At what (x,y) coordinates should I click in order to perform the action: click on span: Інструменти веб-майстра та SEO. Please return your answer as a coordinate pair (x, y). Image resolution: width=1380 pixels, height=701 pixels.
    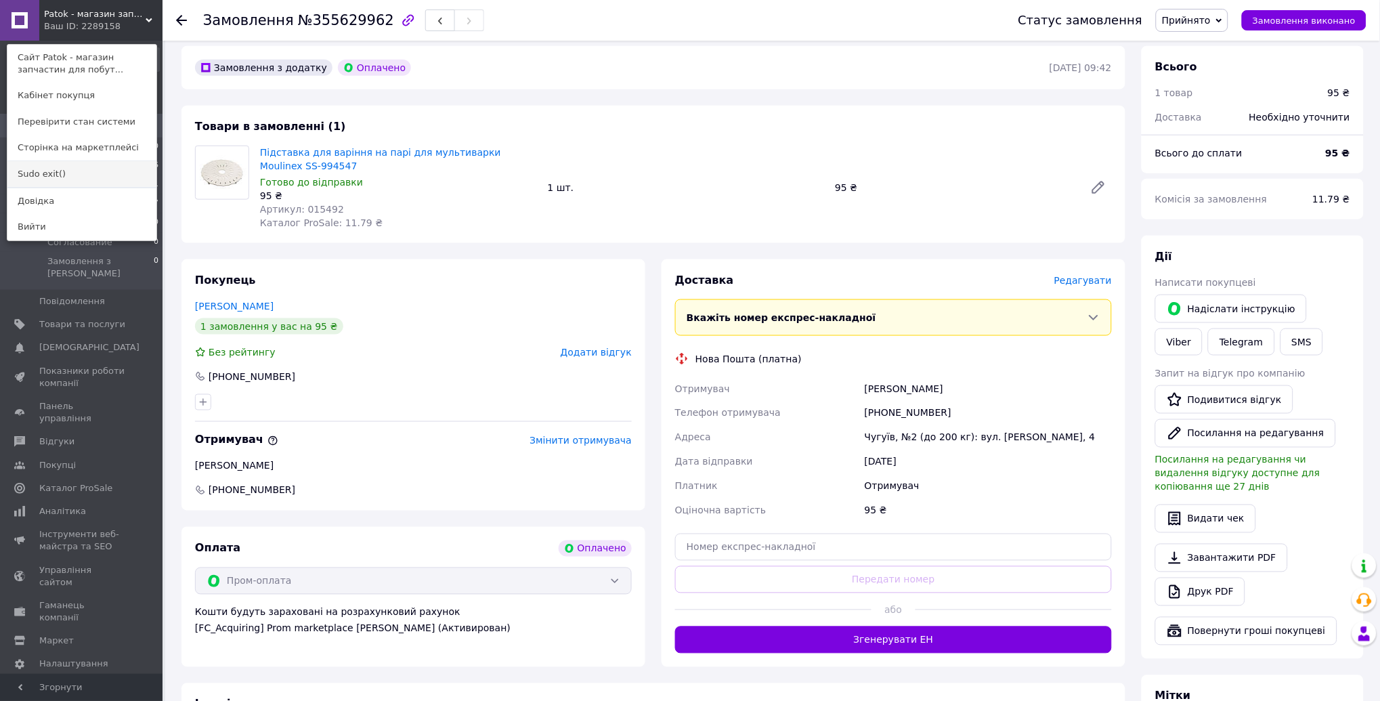
    Looking at the image, I should click on (82, 540).